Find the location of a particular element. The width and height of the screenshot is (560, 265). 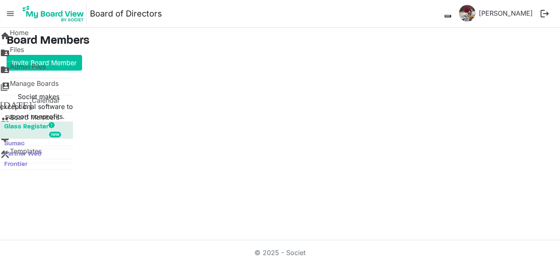

img: a6ah0srXjuZ-12Q8q2R8a_YFlpLfa_R6DrblpP7LWhseZaehaIZtCsKbqyqjCVmcIyzz-CnSwFS6VEpFR7BkWg_thumb.png is located at coordinates (467, 13).